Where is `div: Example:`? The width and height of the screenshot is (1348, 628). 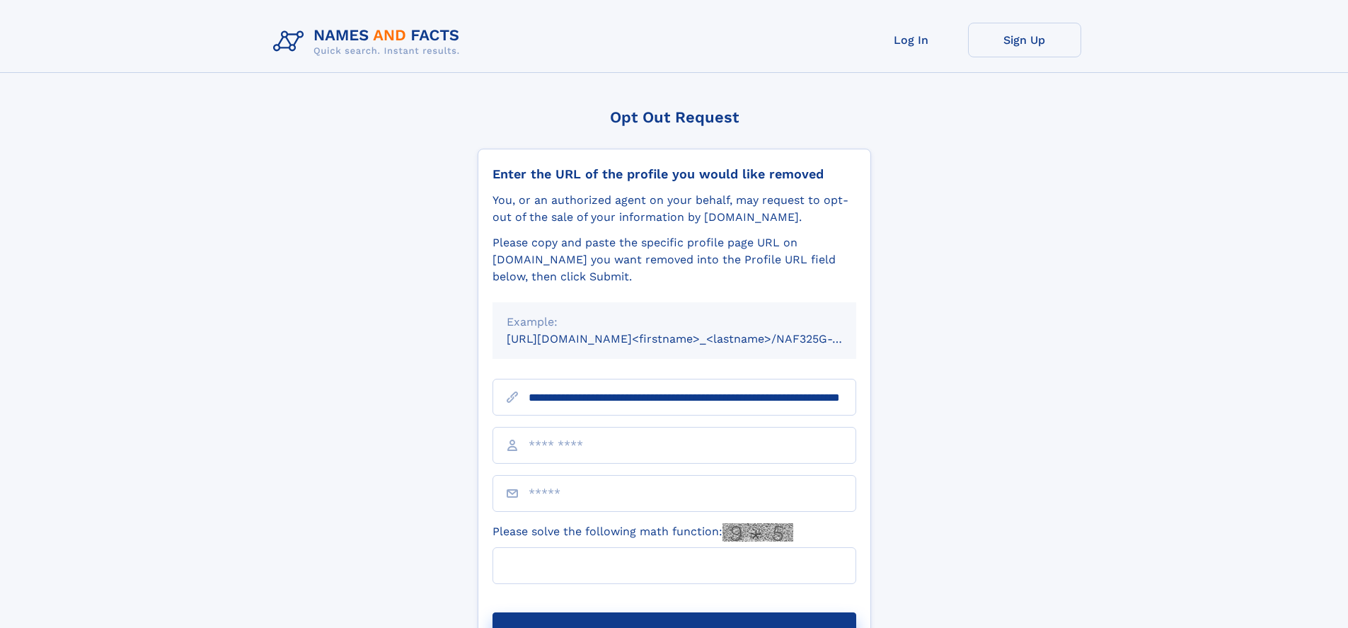 div: Example: is located at coordinates (674, 322).